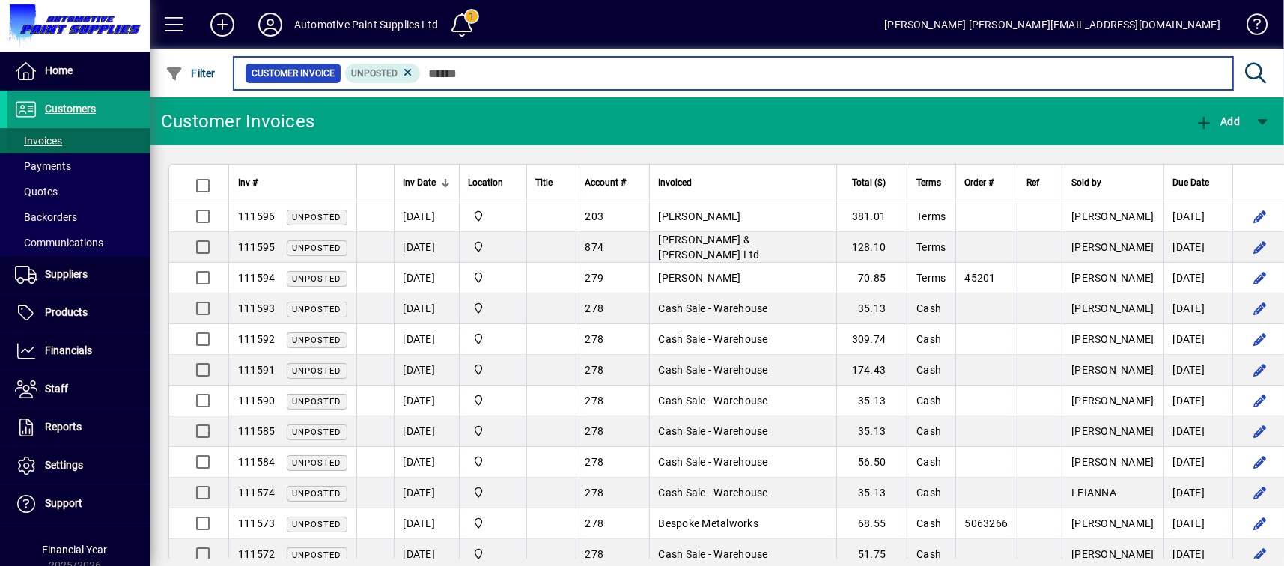 This screenshot has height=566, width=1284. What do you see at coordinates (1112, 183) in the screenshot?
I see `div: Sold by` at bounding box center [1112, 183].